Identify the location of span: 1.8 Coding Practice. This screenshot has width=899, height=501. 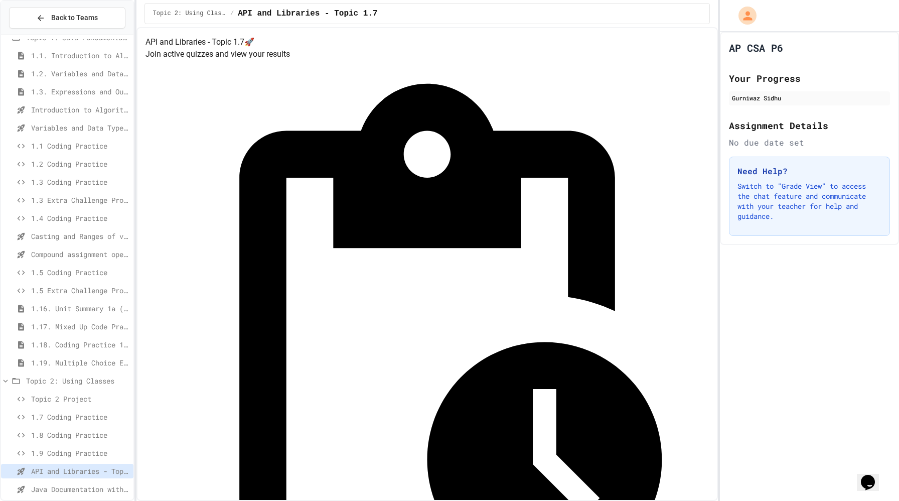
(80, 435).